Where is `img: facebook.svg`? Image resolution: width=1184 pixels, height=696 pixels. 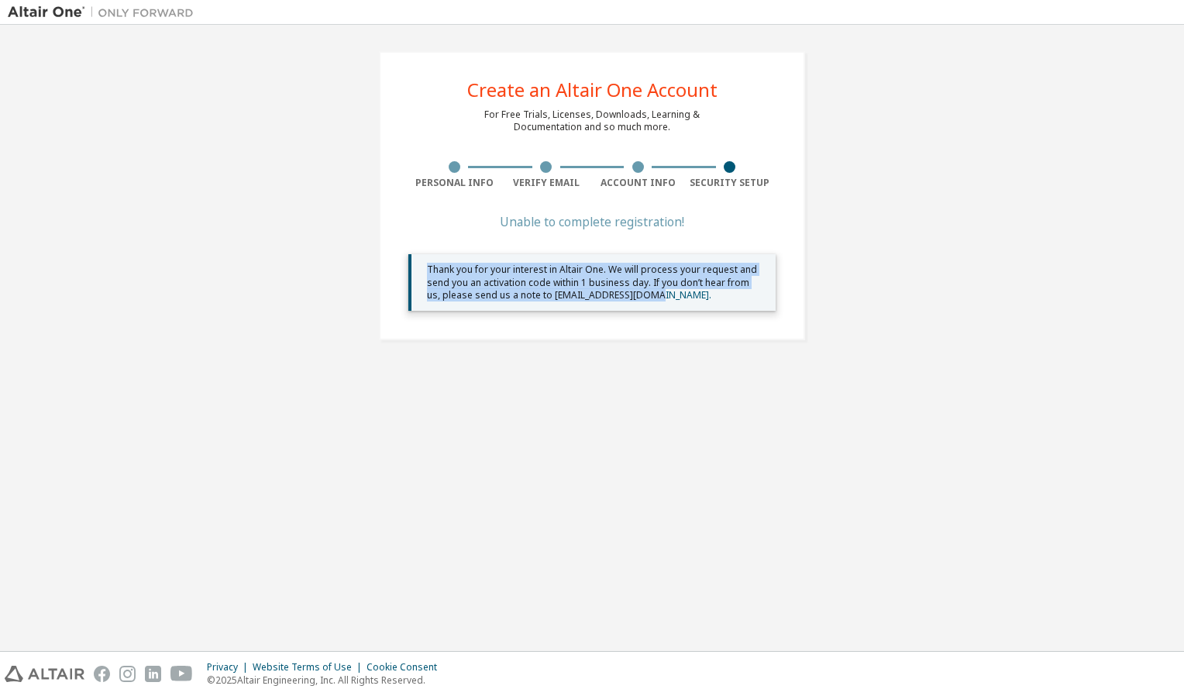
img: facebook.svg is located at coordinates (101, 673).